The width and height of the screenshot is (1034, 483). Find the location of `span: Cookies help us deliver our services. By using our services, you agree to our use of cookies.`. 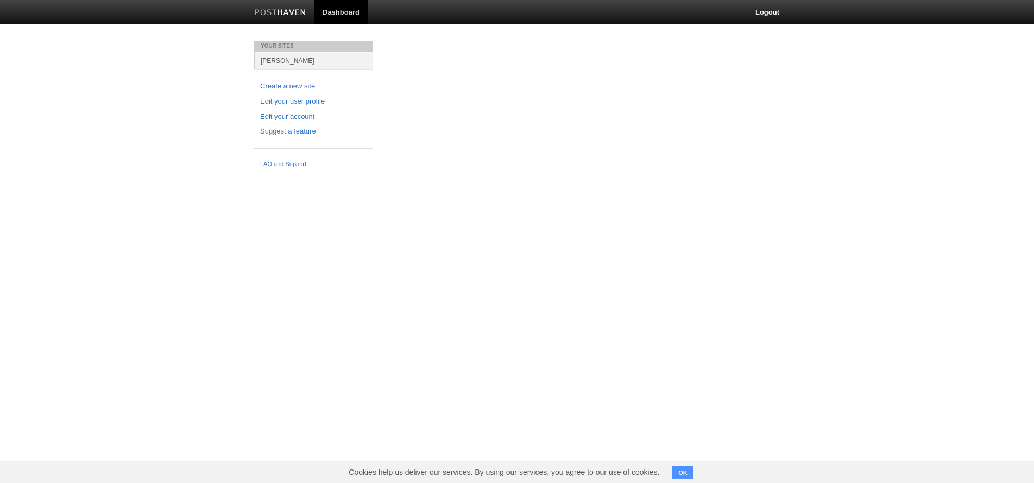

span: Cookies help us deliver our services. By using our services, you agree to our use of cookies. is located at coordinates (504, 472).